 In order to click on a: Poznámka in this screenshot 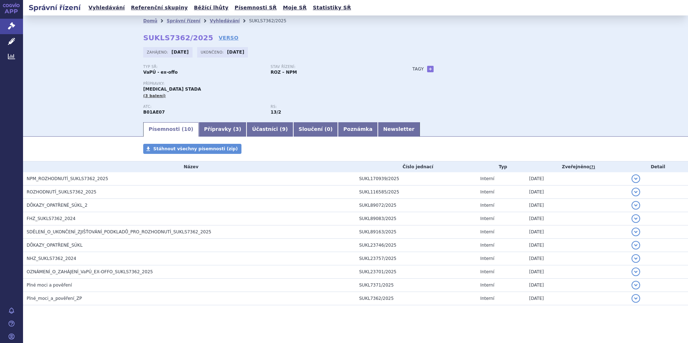, I will do `click(358, 130)`.